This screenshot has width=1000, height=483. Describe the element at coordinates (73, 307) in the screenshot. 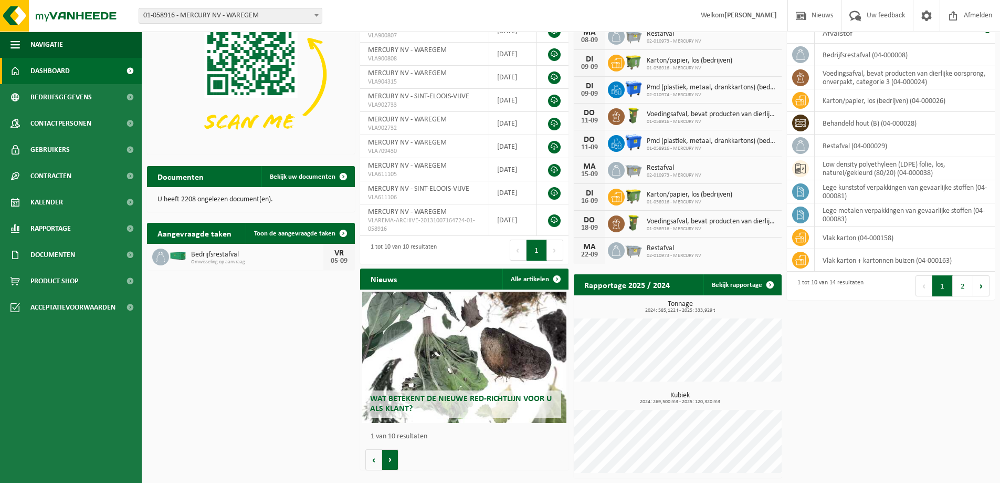

I see `span: Acceptatievoorwaarden` at that location.